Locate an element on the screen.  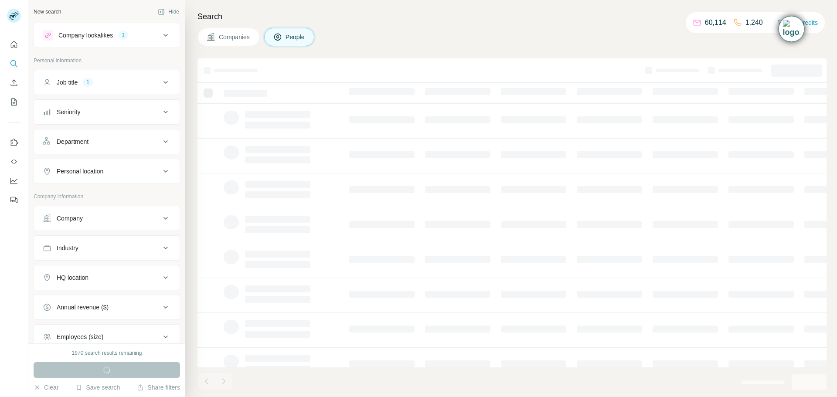
button: Share filters is located at coordinates (158, 388).